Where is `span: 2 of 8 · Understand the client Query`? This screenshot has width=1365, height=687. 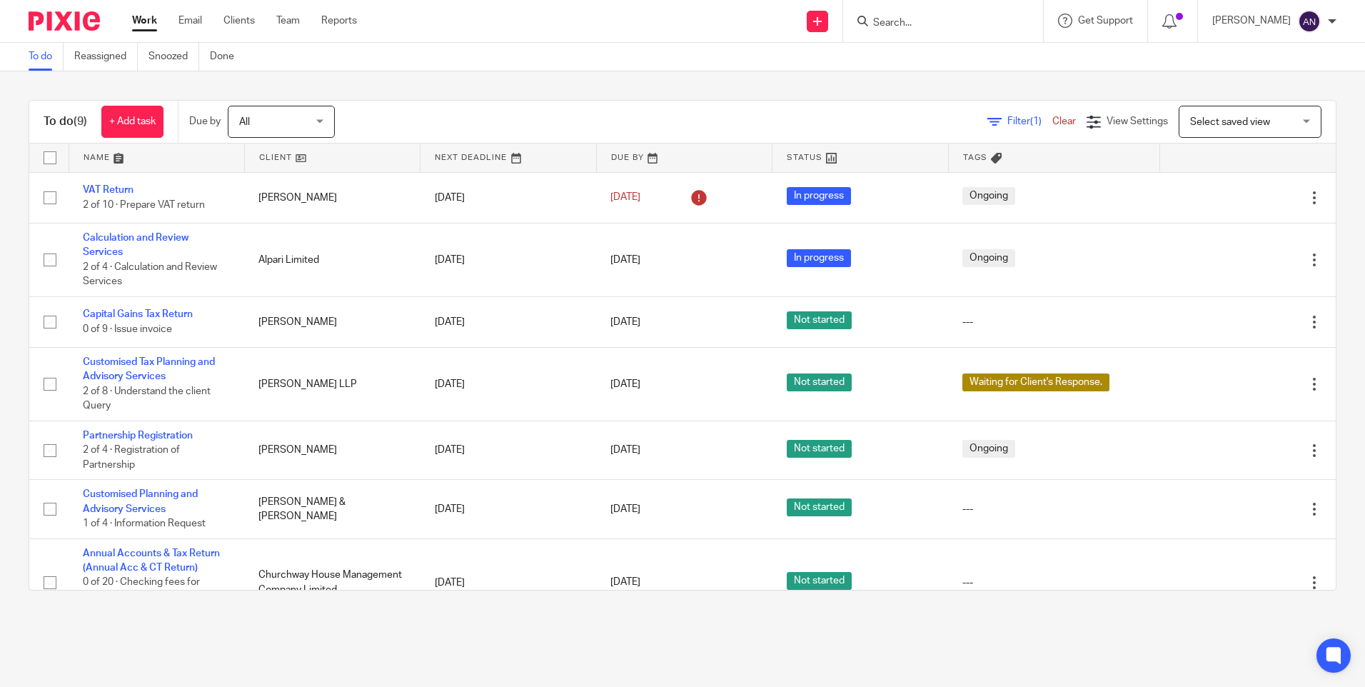
span: 2 of 8 · Understand the client Query is located at coordinates (146, 398).